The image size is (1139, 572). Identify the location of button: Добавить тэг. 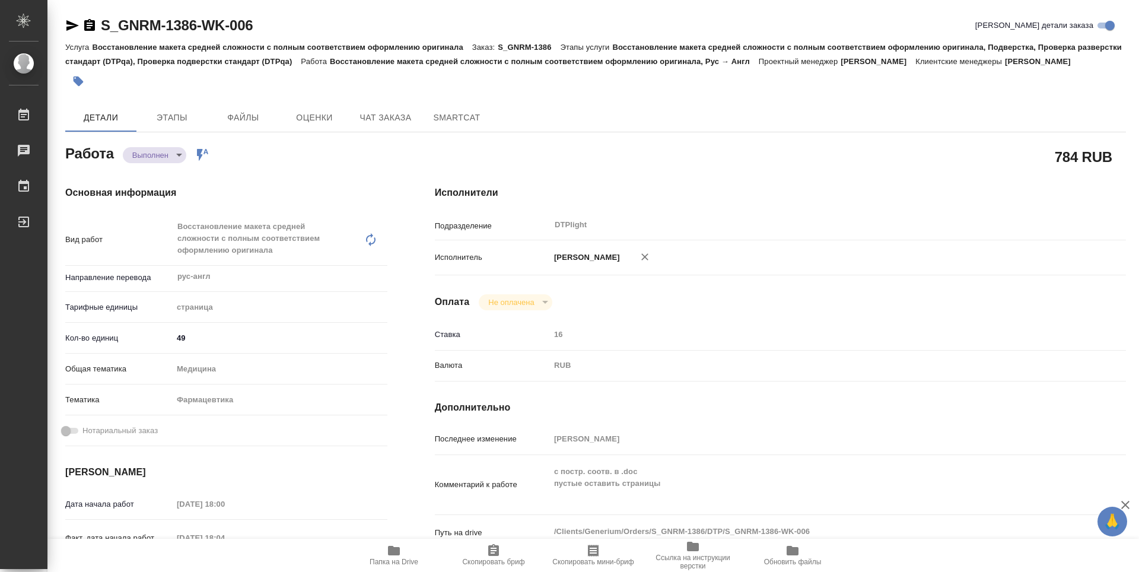
(78, 81).